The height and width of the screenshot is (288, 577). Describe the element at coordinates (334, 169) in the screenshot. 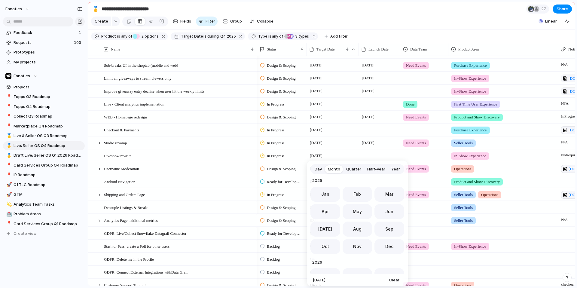

I see `button: Month` at that location.